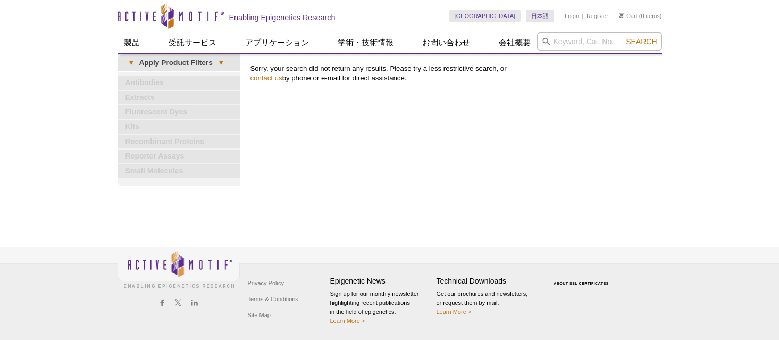  Describe the element at coordinates (628, 16) in the screenshot. I see `a: Cart` at that location.